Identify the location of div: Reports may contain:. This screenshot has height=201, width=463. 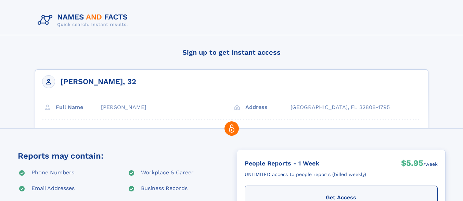
(61, 156).